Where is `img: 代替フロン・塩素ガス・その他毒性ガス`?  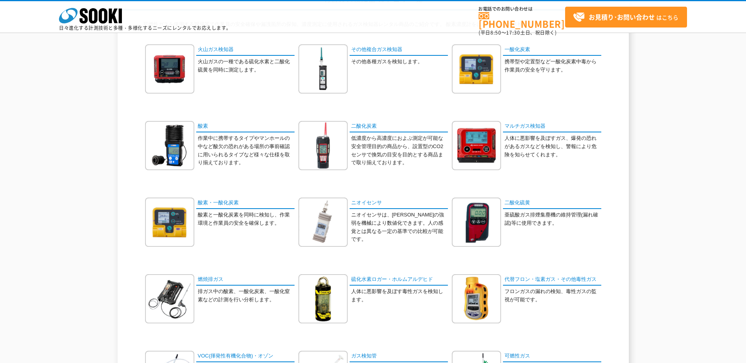
img: 代替フロン・塩素ガス・その他毒性ガス is located at coordinates (476, 299).